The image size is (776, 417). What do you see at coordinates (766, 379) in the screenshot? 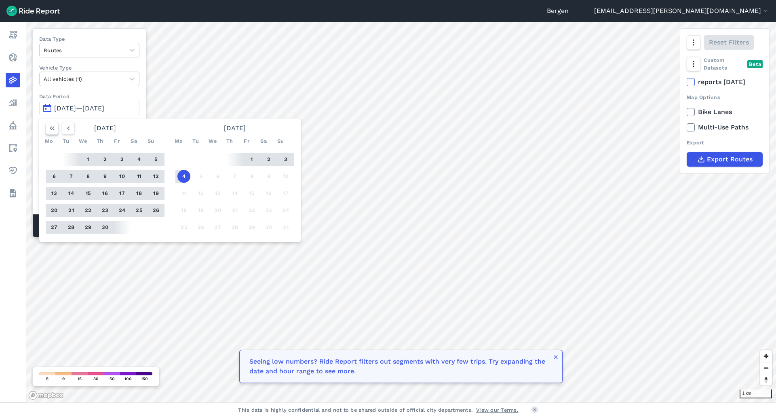
I see `button: Reset bearing to north` at bounding box center [766, 379].